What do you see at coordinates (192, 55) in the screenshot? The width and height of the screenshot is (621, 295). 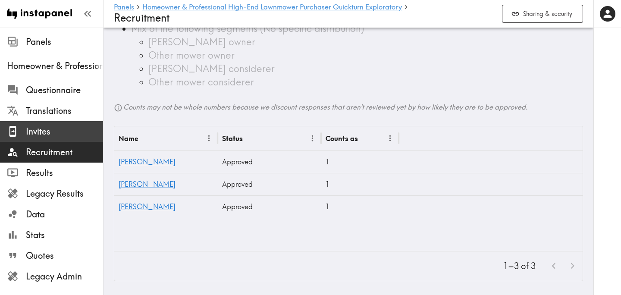 I see `span: Other mower owner` at bounding box center [192, 55].